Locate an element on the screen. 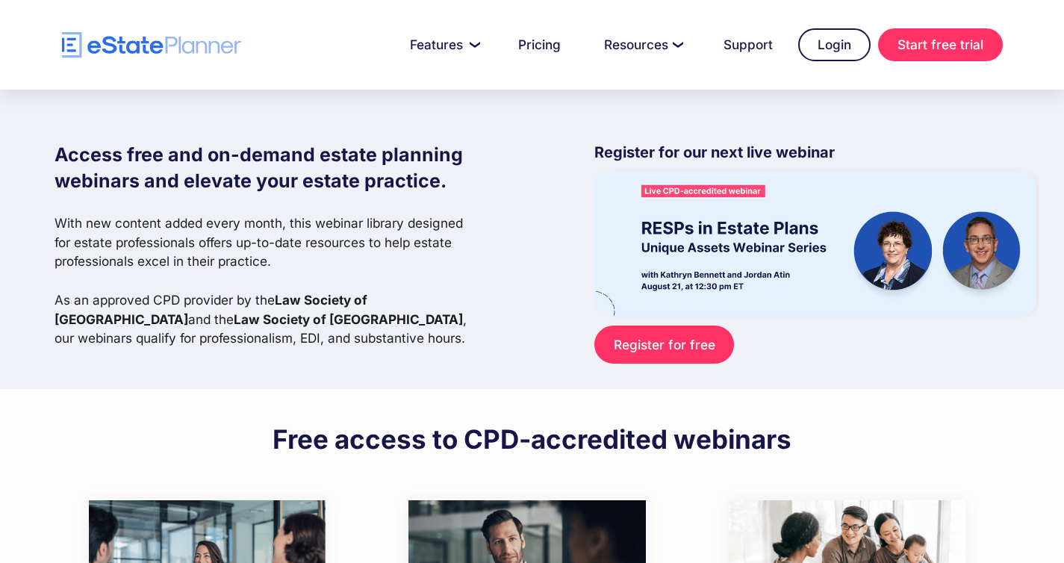  h1: Access free and on-demand estate planning webinars and elevate your estate practice. is located at coordinates (265, 168).